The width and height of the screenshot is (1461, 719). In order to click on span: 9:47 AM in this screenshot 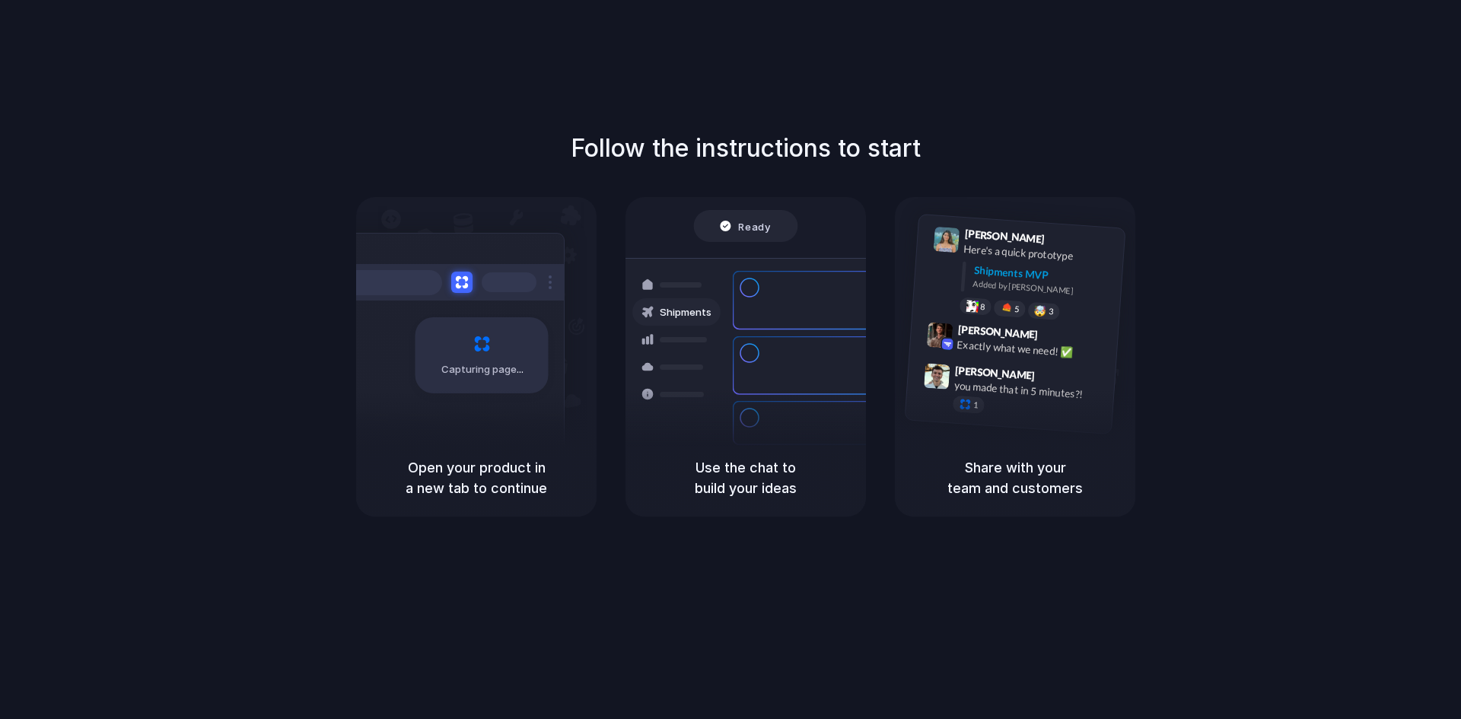, I will do `click(1055, 378)`.